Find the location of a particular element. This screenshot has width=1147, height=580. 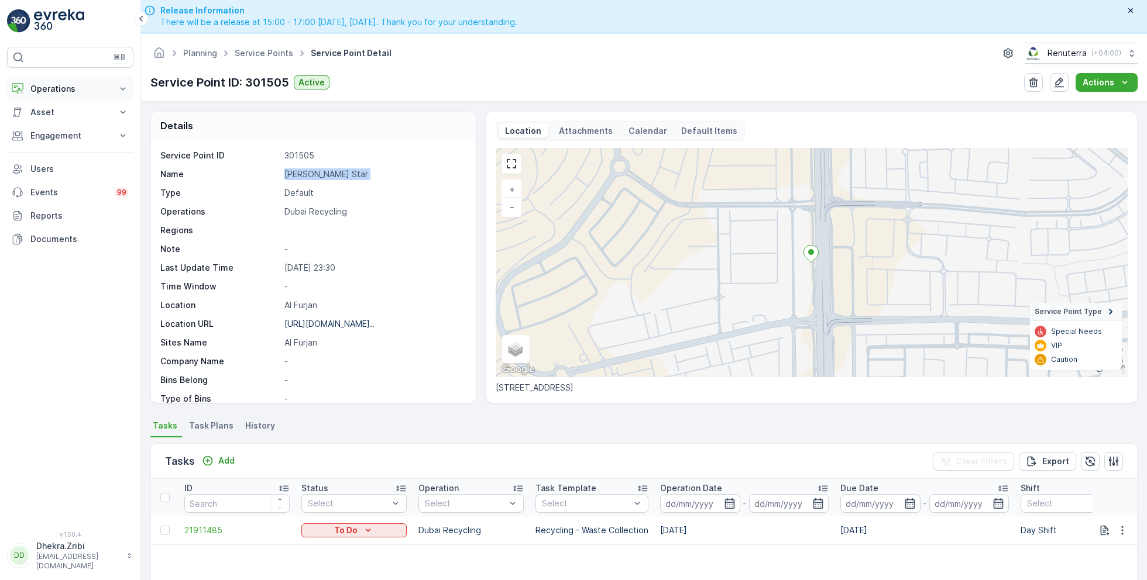

p: 301505 is located at coordinates (374, 156).